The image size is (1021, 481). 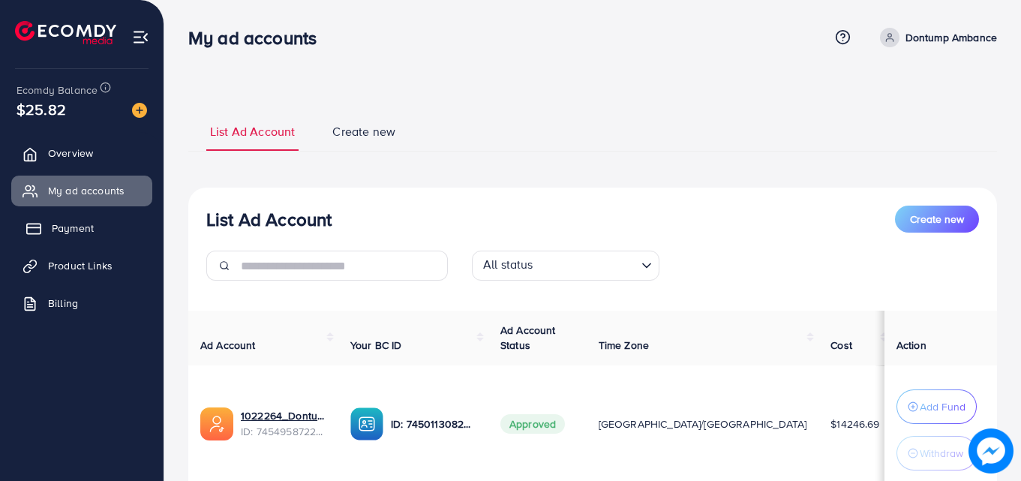 I want to click on span: $25.82, so click(x=41, y=109).